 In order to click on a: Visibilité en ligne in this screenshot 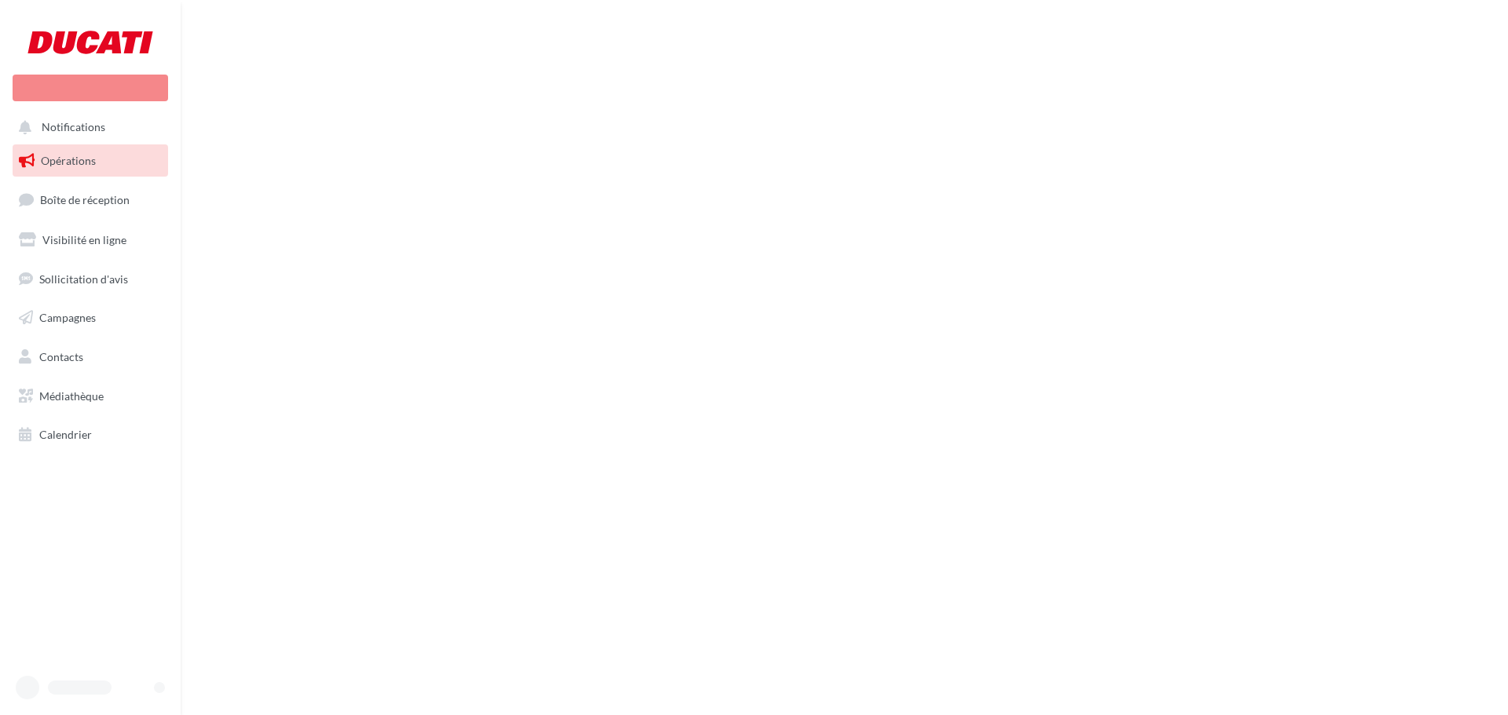, I will do `click(90, 240)`.